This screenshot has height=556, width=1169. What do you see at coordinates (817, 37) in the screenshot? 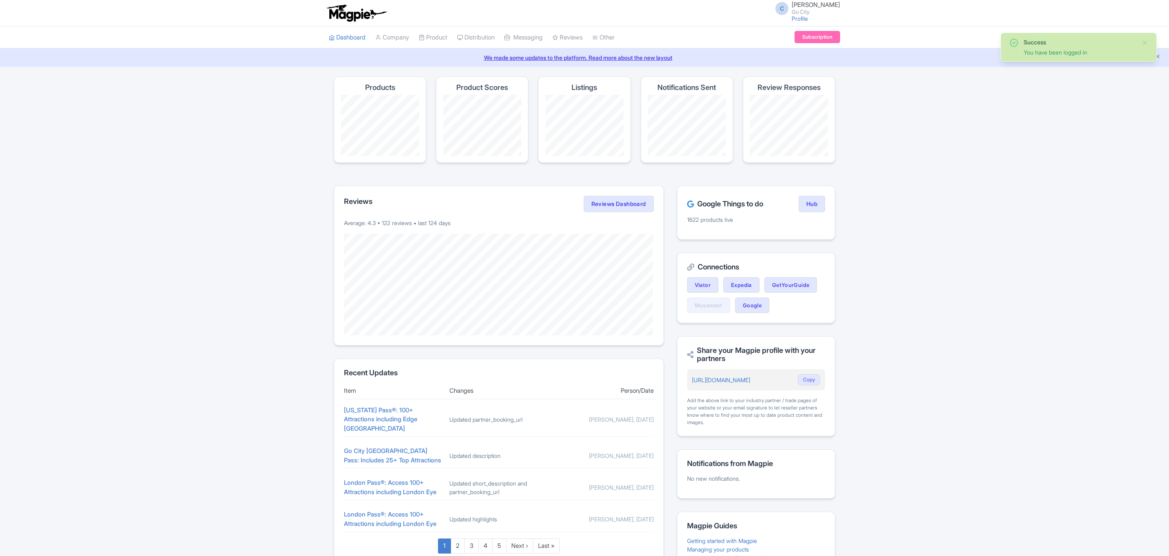
I see `a: Subscription` at bounding box center [817, 37].